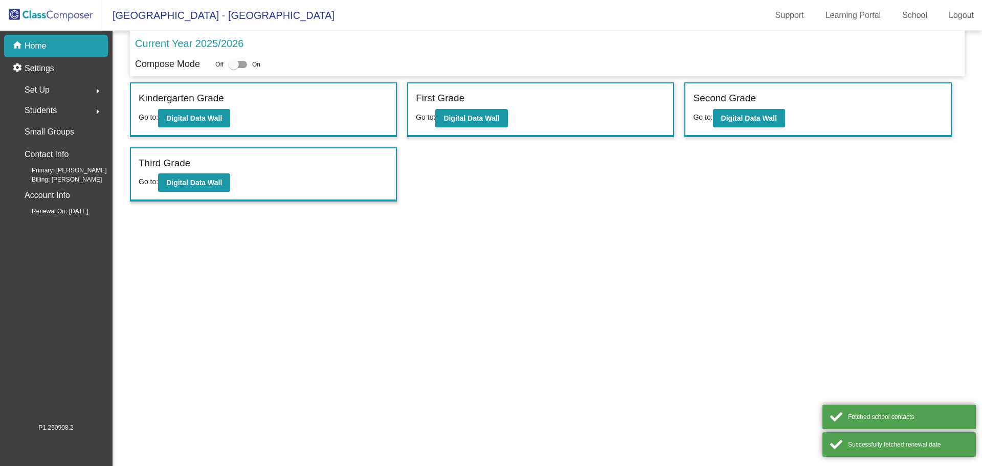  Describe the element at coordinates (915, 15) in the screenshot. I see `a: School` at that location.